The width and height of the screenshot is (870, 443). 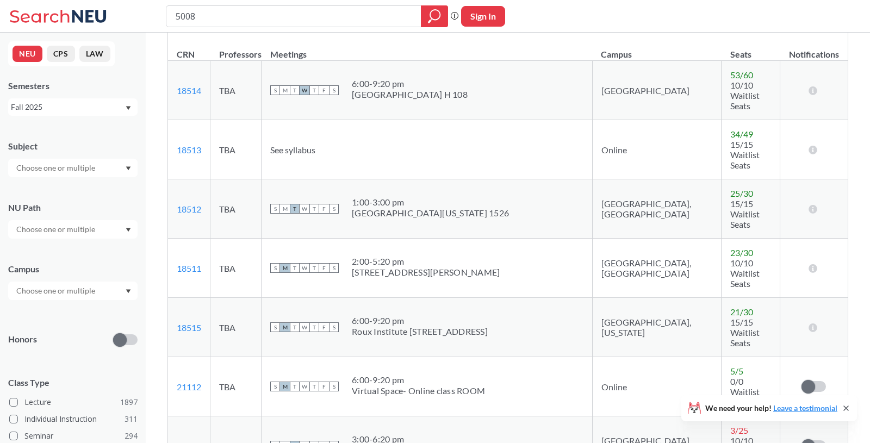 I want to click on span: 0/0 Waitlist Seats, so click(x=745, y=391).